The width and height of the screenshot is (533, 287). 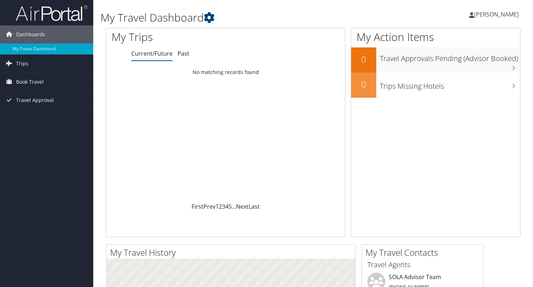 I want to click on h3: Trips Missing Hotels, so click(x=450, y=84).